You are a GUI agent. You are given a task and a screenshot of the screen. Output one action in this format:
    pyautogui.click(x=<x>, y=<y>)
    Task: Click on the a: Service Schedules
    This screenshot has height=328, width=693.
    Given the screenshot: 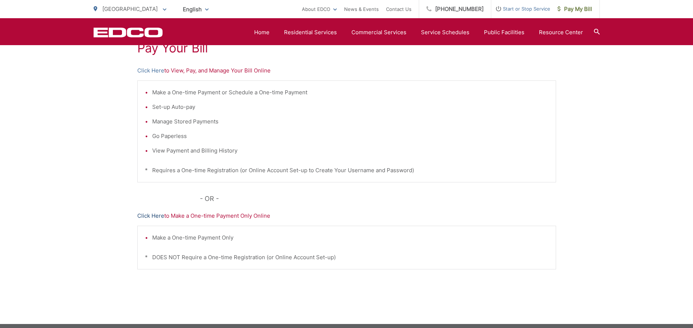 What is the action you would take?
    pyautogui.click(x=445, y=32)
    